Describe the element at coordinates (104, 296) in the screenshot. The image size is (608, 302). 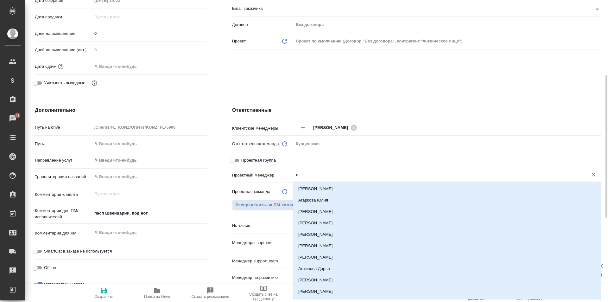
I see `span: Сохранить` at that location.